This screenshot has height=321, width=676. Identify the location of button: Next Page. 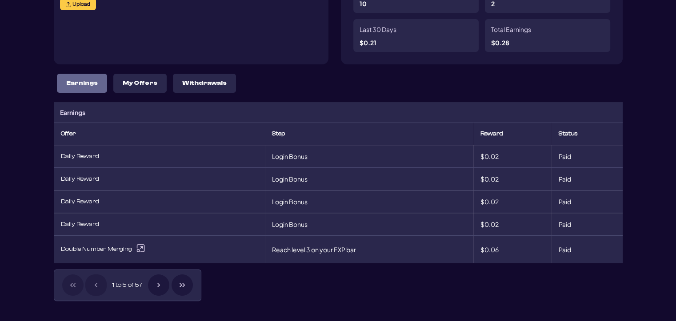
(159, 285).